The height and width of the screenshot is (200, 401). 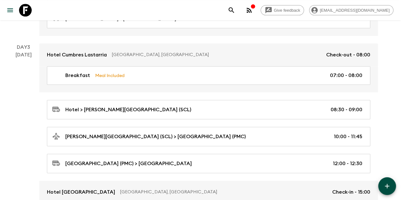 I want to click on p: Check-out - 08:00, so click(x=348, y=55).